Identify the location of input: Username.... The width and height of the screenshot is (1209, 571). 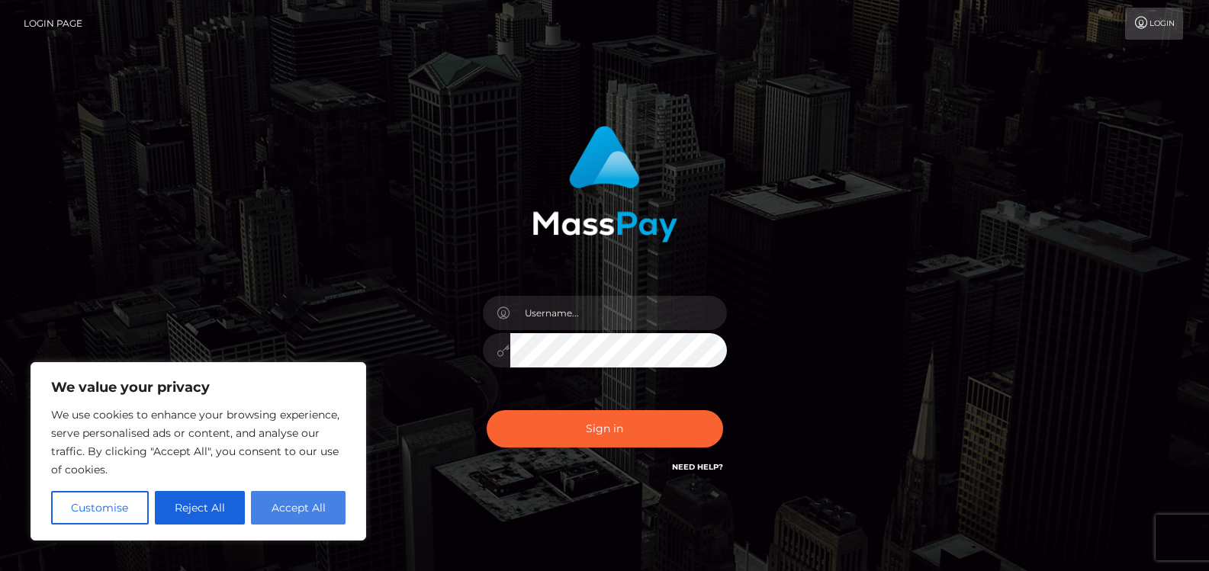
(618, 313).